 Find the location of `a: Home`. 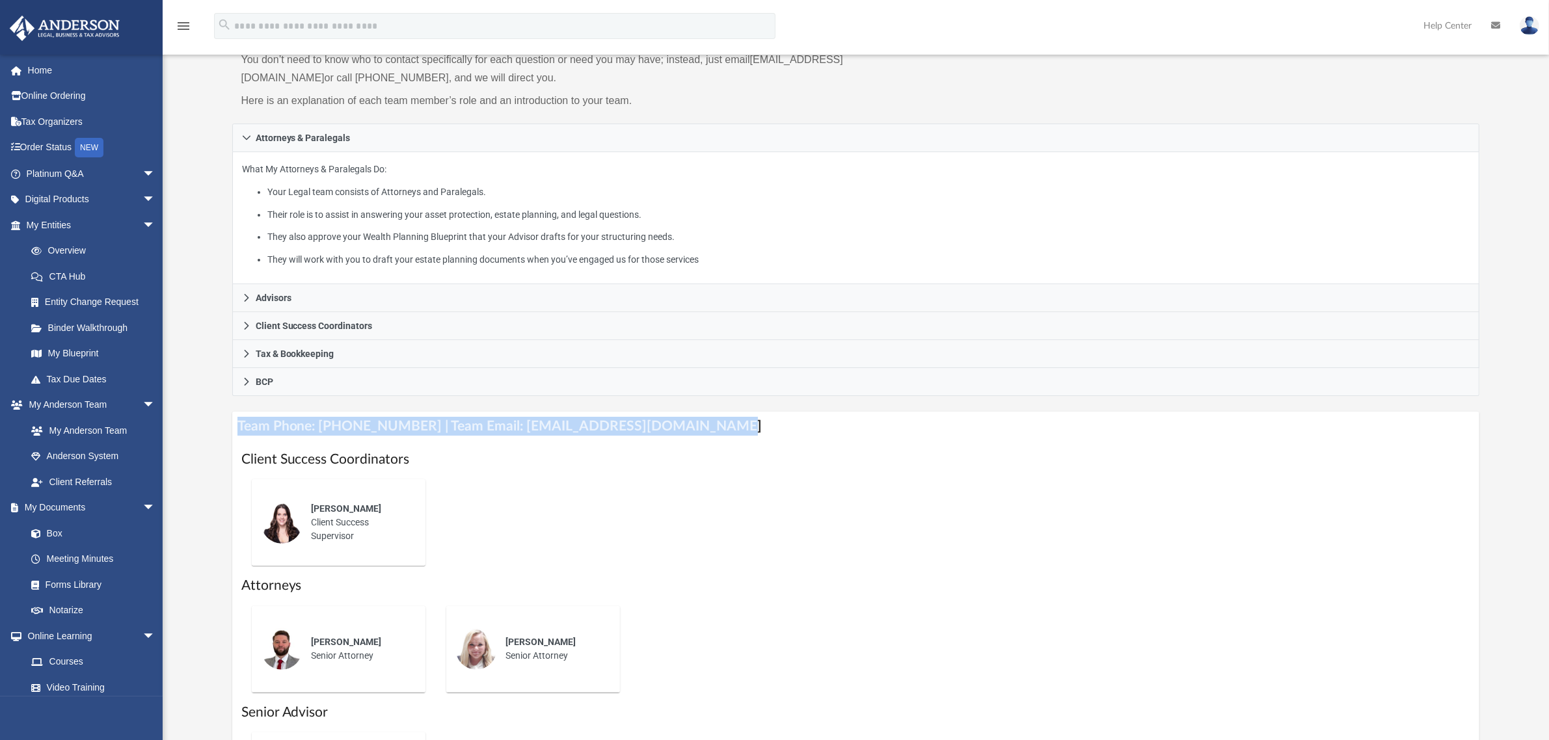

a: Home is located at coordinates (92, 70).